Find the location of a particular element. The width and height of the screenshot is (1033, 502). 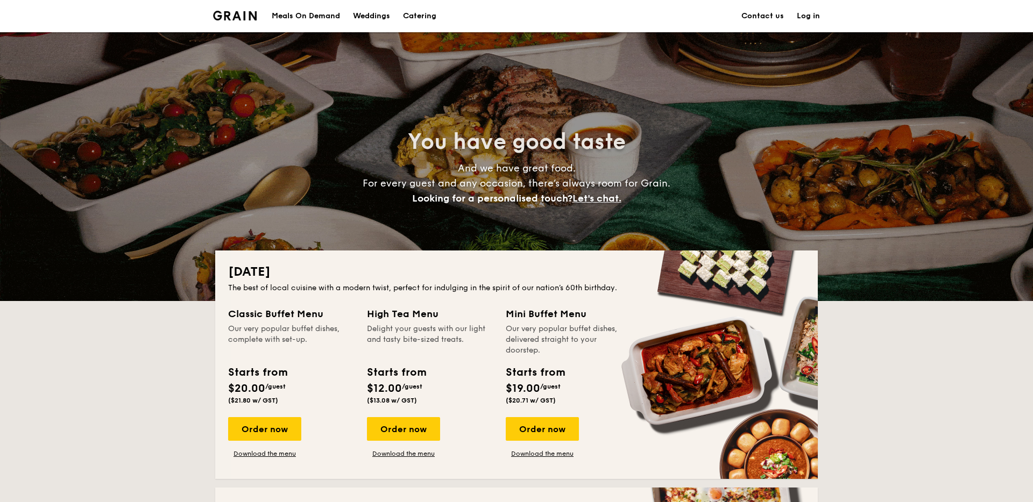

div: The best of local cuisine with a modern twist, perfect for indulging in the spirit of our nation’... is located at coordinates (516, 288).